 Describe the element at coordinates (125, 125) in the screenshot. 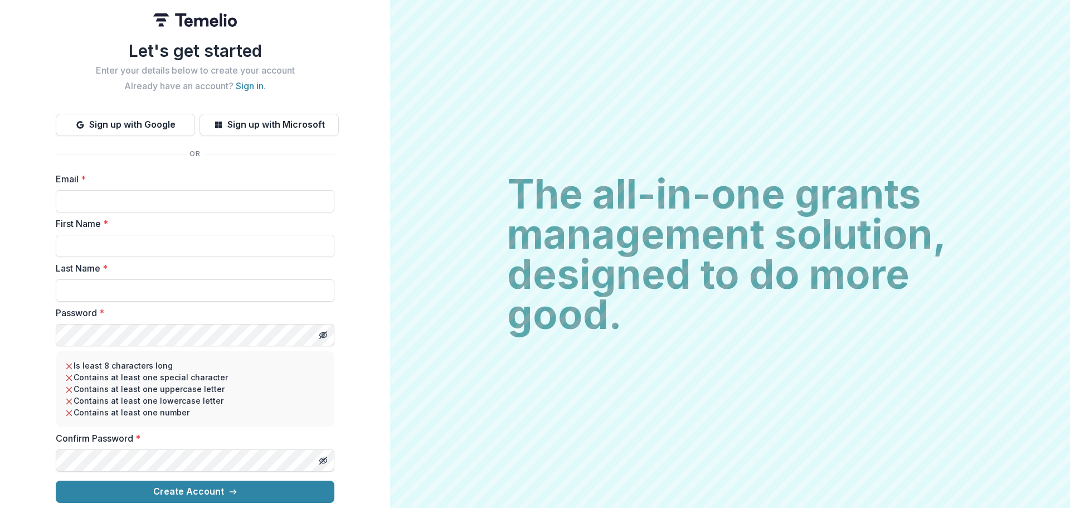

I see `button: Sign up with Google` at that location.